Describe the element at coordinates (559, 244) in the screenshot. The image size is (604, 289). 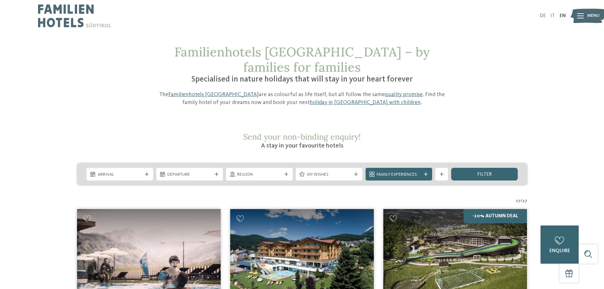
I see `a: enquire` at that location.